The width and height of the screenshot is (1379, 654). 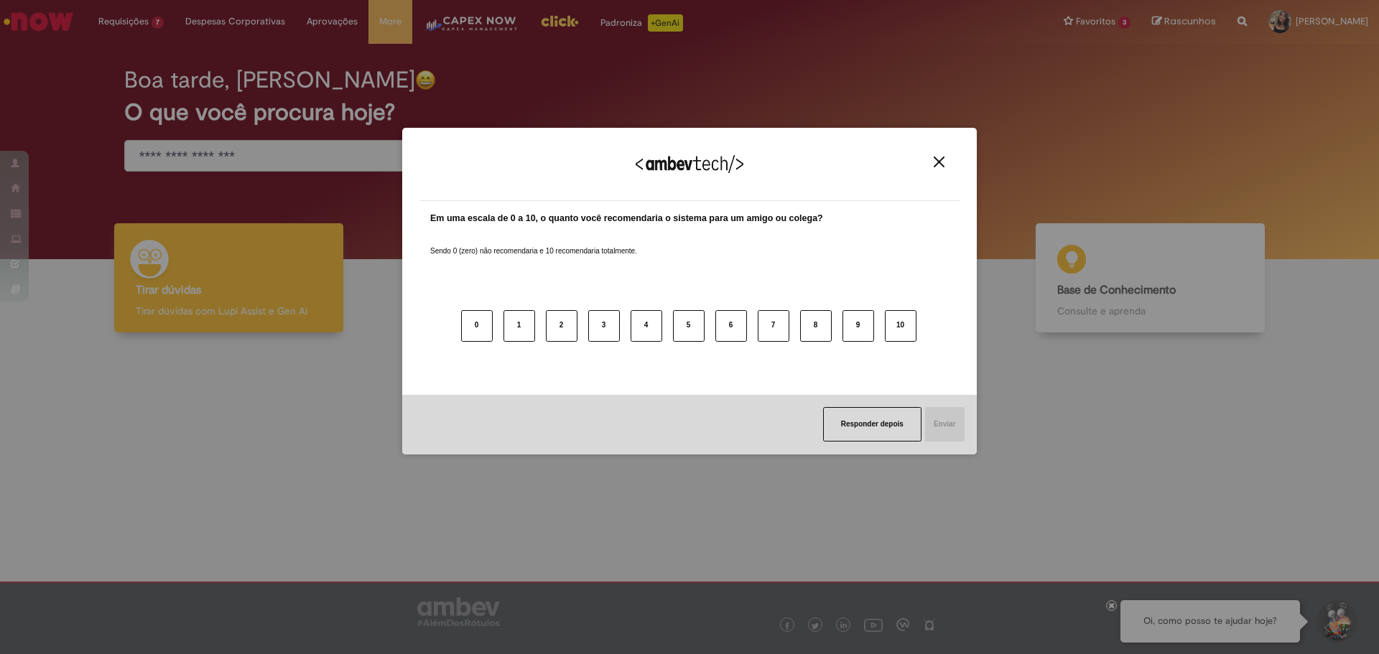 I want to click on label: Sendo 0 (zero) não recomendaria e 10 recomendaria totalmente., so click(x=534, y=243).